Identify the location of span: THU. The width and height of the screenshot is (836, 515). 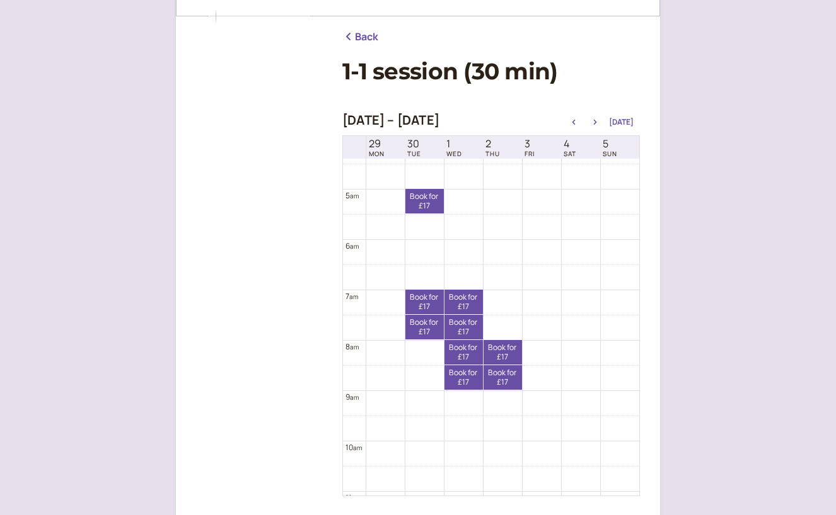
(492, 154).